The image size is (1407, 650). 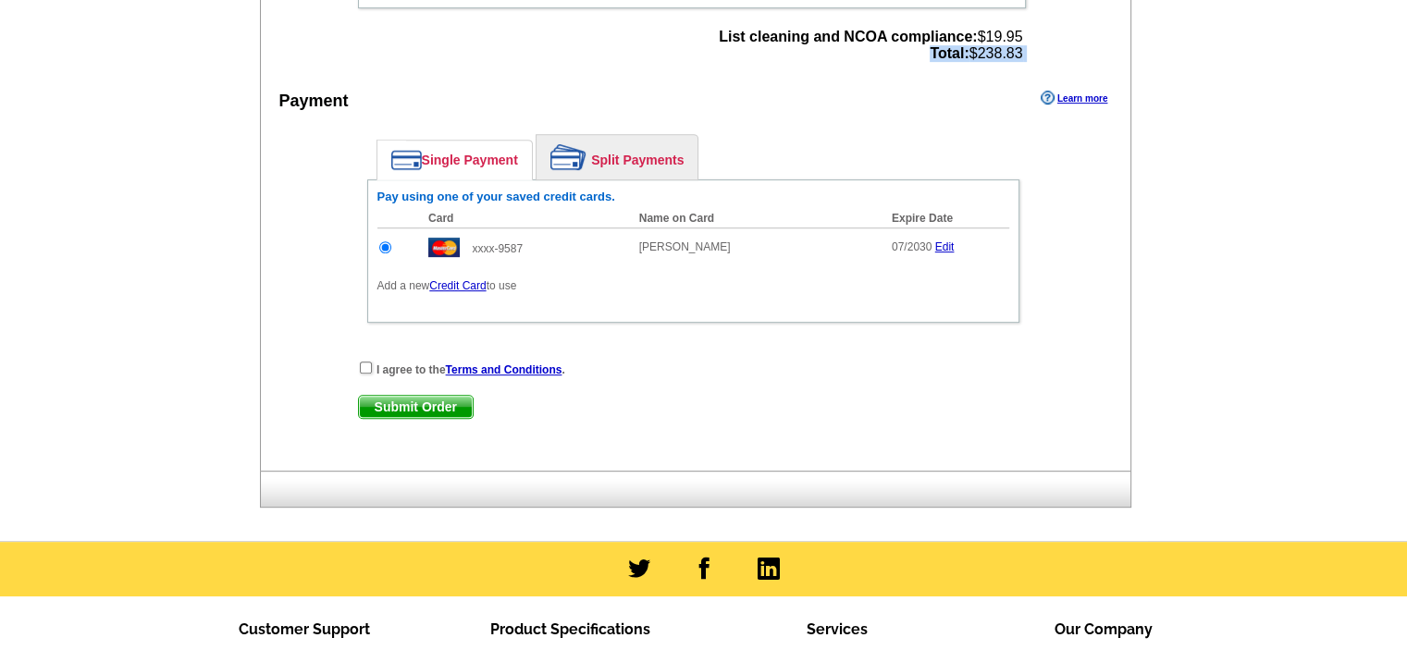 I want to click on th: Card, so click(x=525, y=218).